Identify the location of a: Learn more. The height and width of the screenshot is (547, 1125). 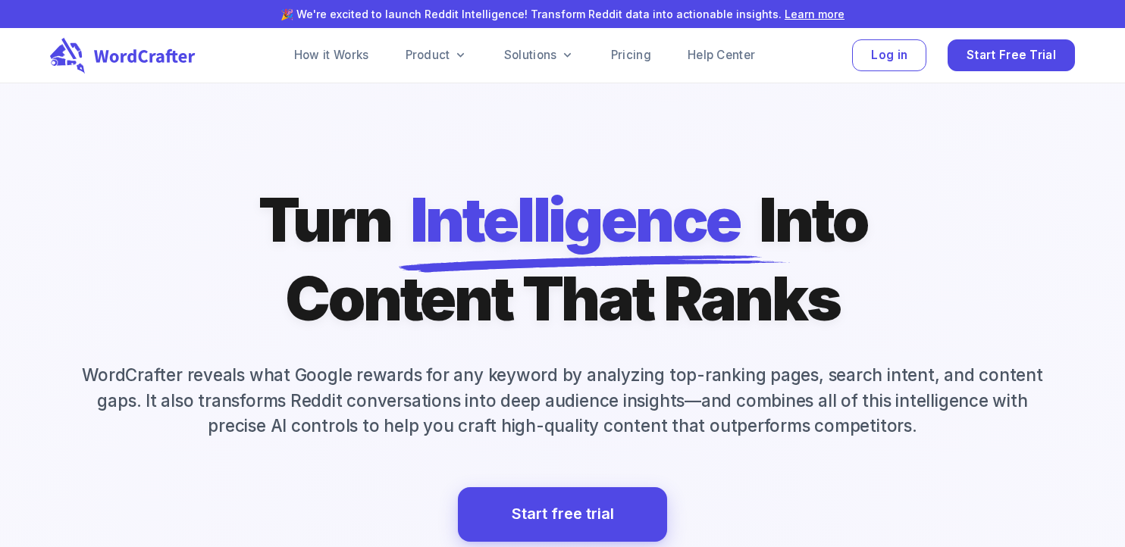
(814, 14).